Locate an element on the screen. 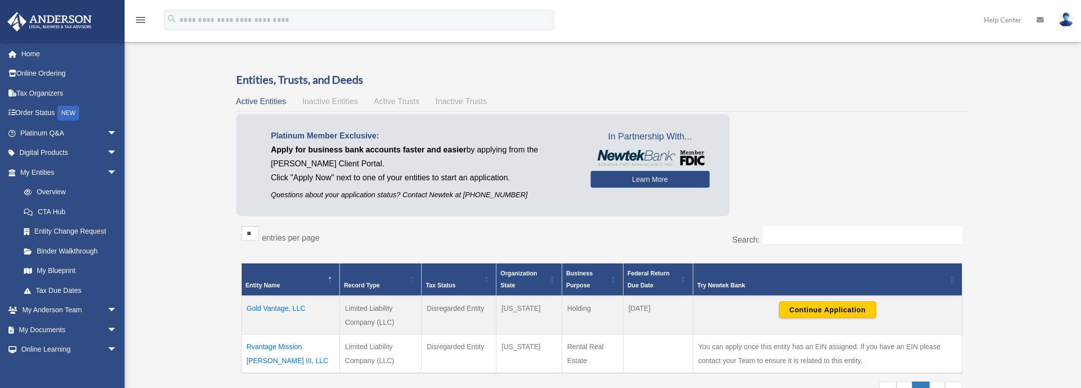 This screenshot has height=388, width=1081. td: You can apply once this entity has an EIN assigned. If you have an EIN please contact your Team t... is located at coordinates (828, 354).